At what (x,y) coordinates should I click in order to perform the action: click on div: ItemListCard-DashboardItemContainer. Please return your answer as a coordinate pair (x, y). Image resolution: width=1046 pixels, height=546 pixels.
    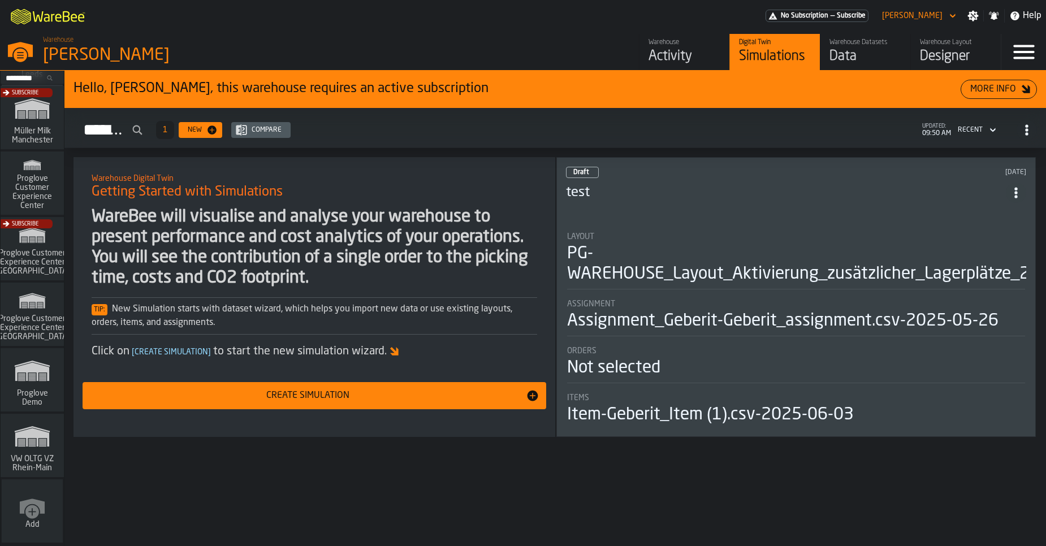
    Looking at the image, I should click on (796, 297).